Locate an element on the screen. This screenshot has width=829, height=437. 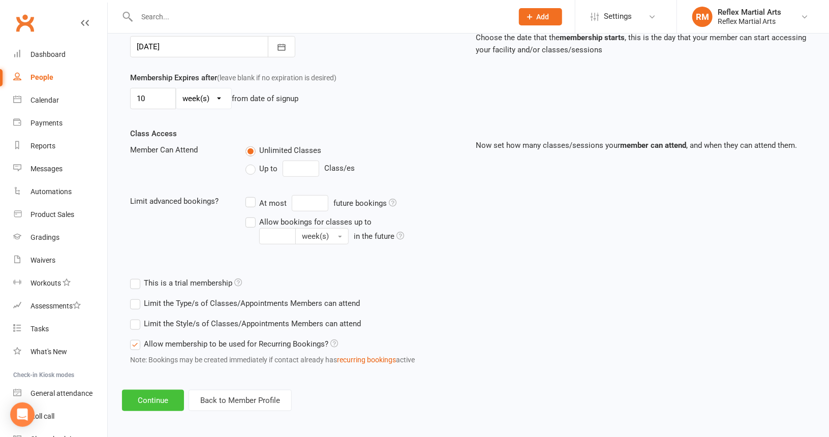
div: from date of signup is located at coordinates (265, 99).